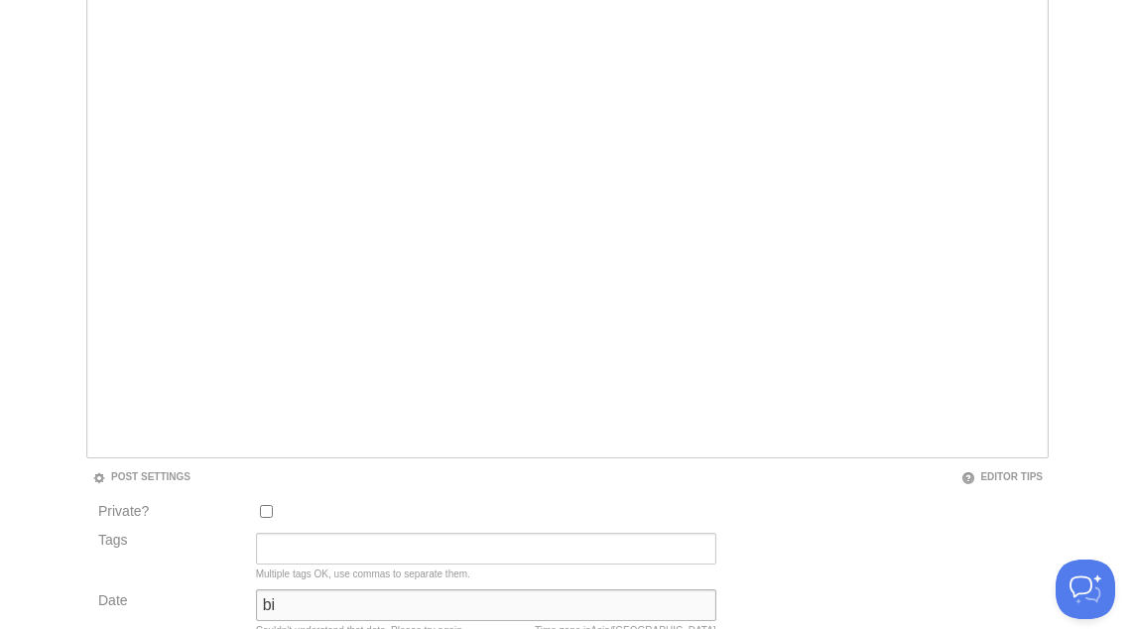 The height and width of the screenshot is (629, 1135). Describe the element at coordinates (171, 602) in the screenshot. I see `label: Date` at that location.